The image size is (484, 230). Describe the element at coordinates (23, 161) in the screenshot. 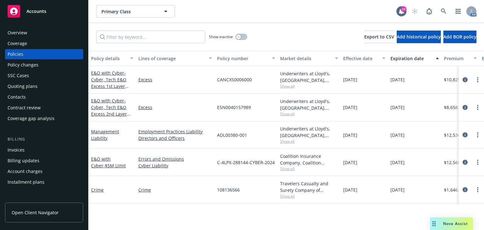

I see `div: Billing updates` at that location.